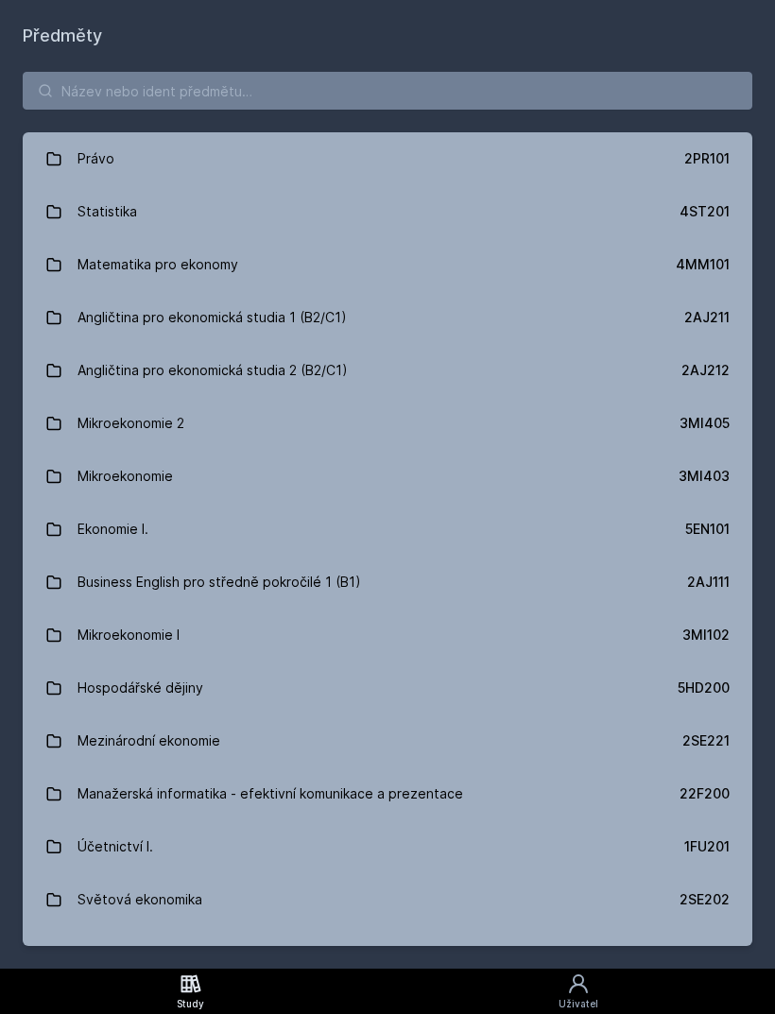  What do you see at coordinates (706, 635) in the screenshot?
I see `div: 3MI102` at bounding box center [706, 635].